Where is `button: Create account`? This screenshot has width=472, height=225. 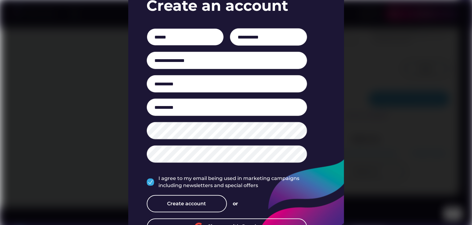 button: Create account is located at coordinates (187, 204).